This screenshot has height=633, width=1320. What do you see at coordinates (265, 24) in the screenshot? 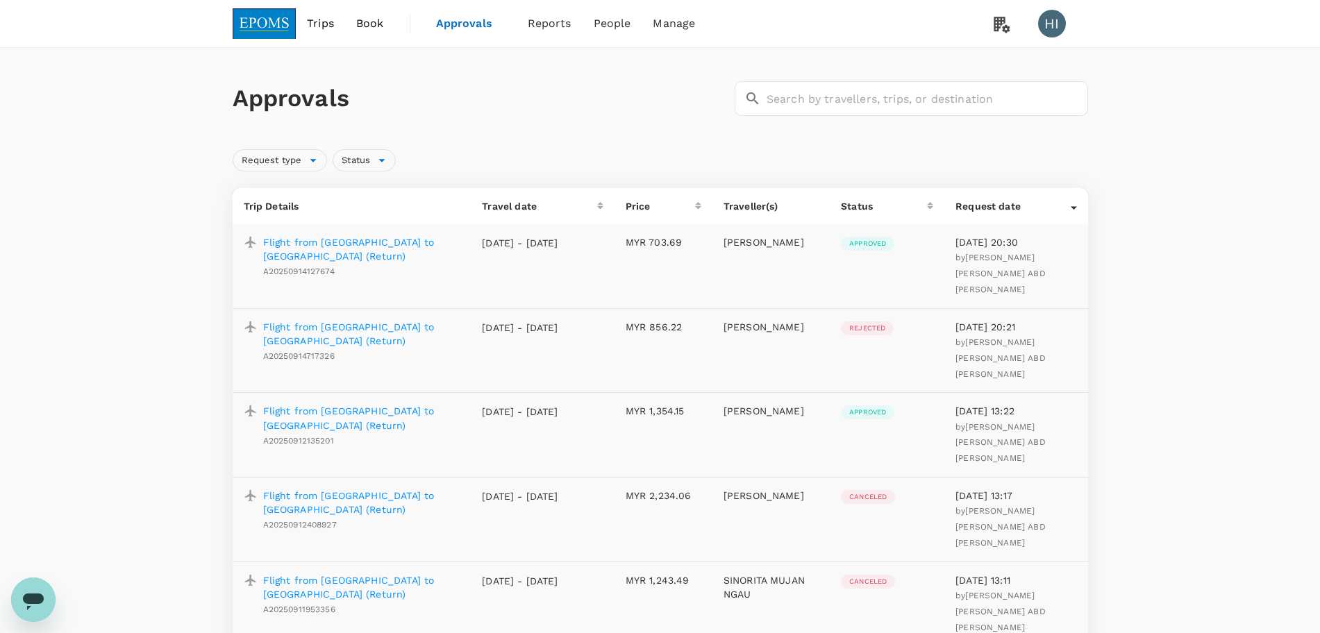
I see `img: EPOMS SDN BHD` at bounding box center [265, 24].